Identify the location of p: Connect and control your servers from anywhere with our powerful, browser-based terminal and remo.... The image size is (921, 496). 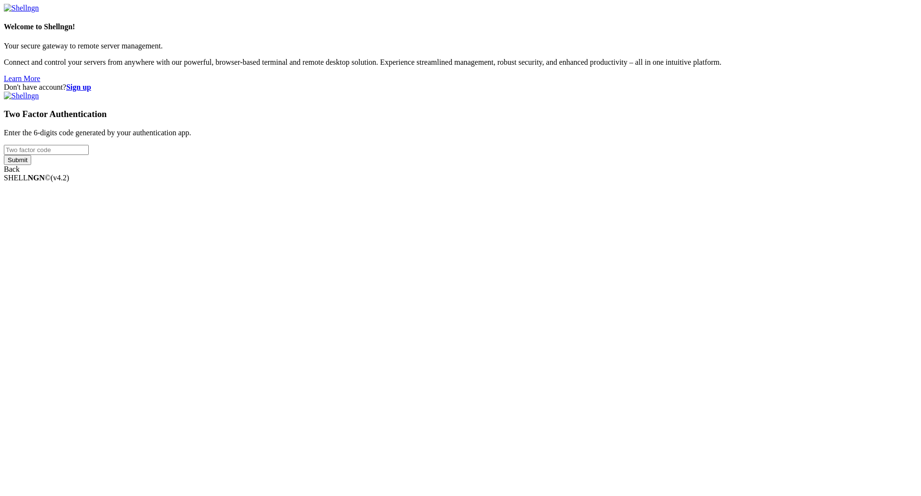
(461, 62).